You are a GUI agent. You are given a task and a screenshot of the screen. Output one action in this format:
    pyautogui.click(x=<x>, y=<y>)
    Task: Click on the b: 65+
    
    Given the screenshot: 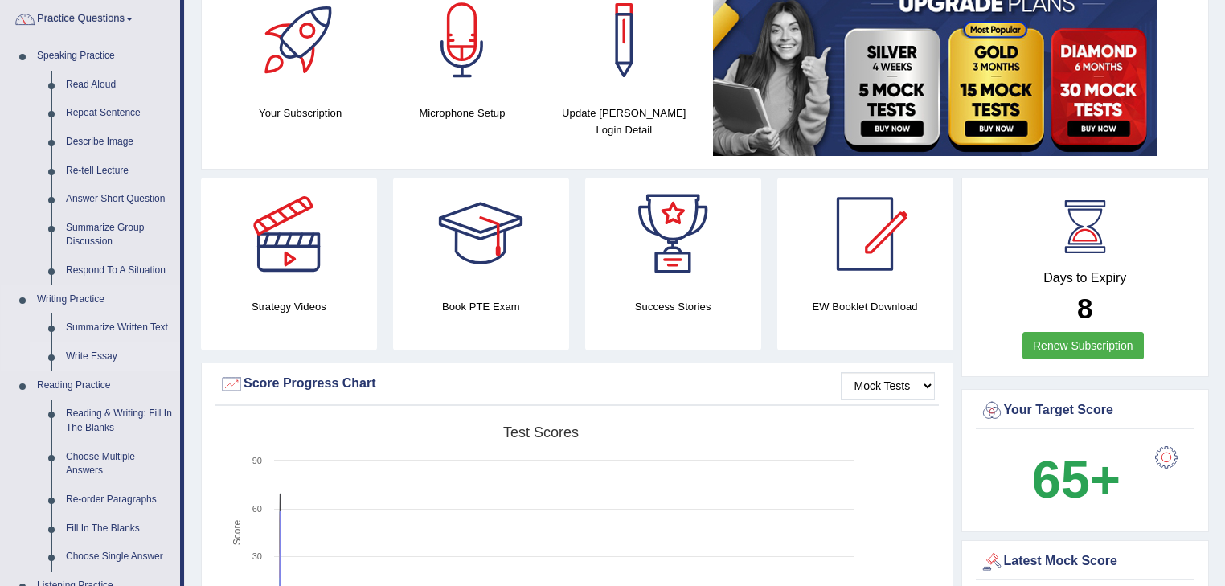 What is the action you would take?
    pyautogui.click(x=1076, y=479)
    